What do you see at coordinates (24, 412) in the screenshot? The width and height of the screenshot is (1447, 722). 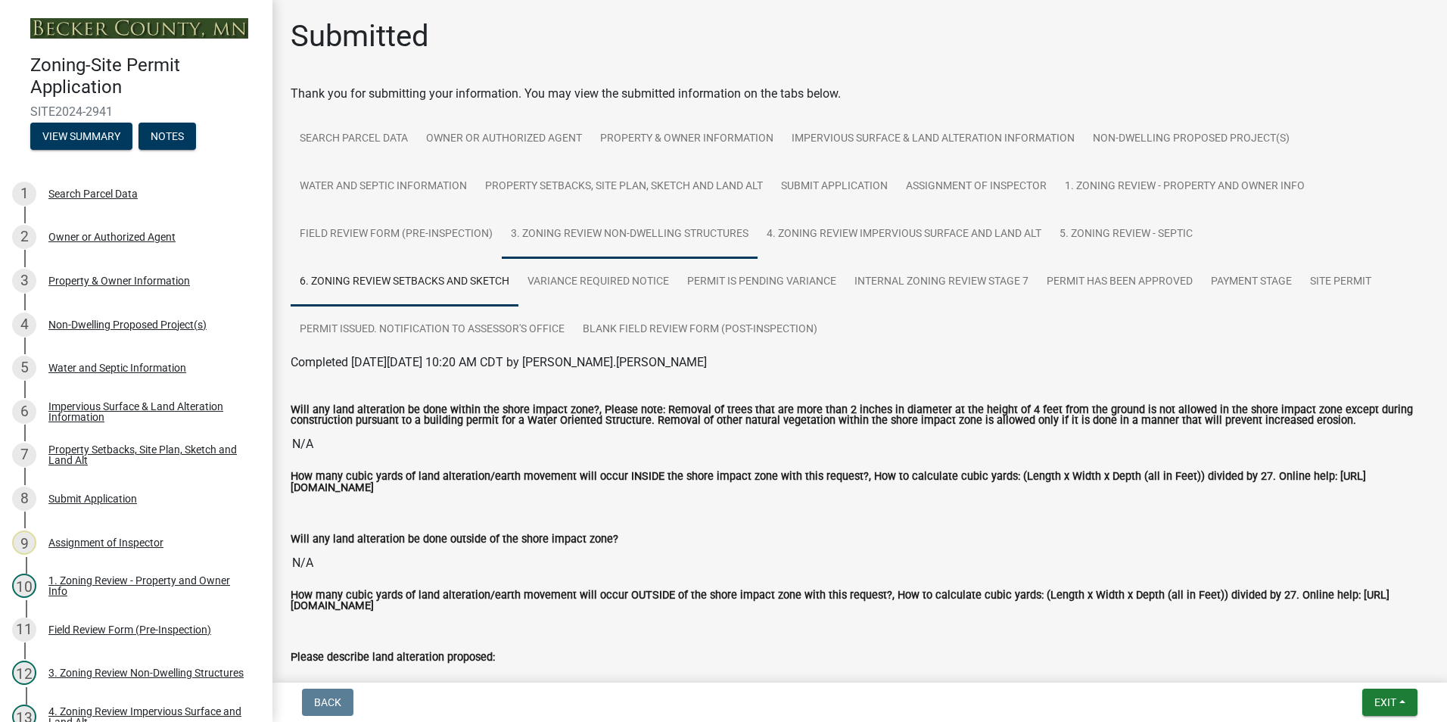 I see `div: 6` at bounding box center [24, 412].